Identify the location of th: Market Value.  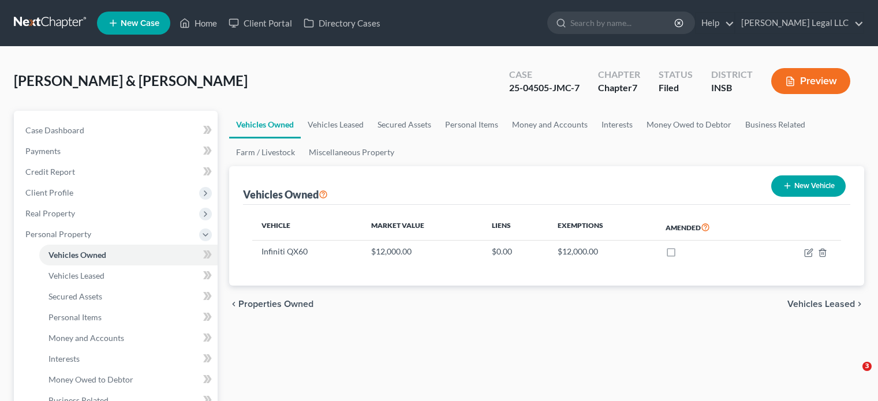
(422, 227).